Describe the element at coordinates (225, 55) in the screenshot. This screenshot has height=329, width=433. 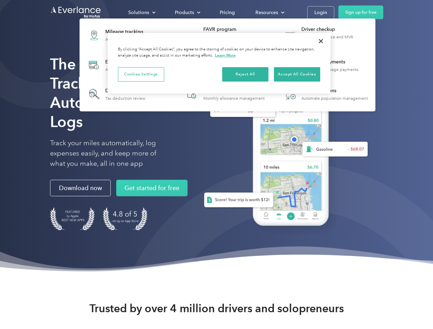
I see `a: More information about your privacy, opens in a new tab` at that location.